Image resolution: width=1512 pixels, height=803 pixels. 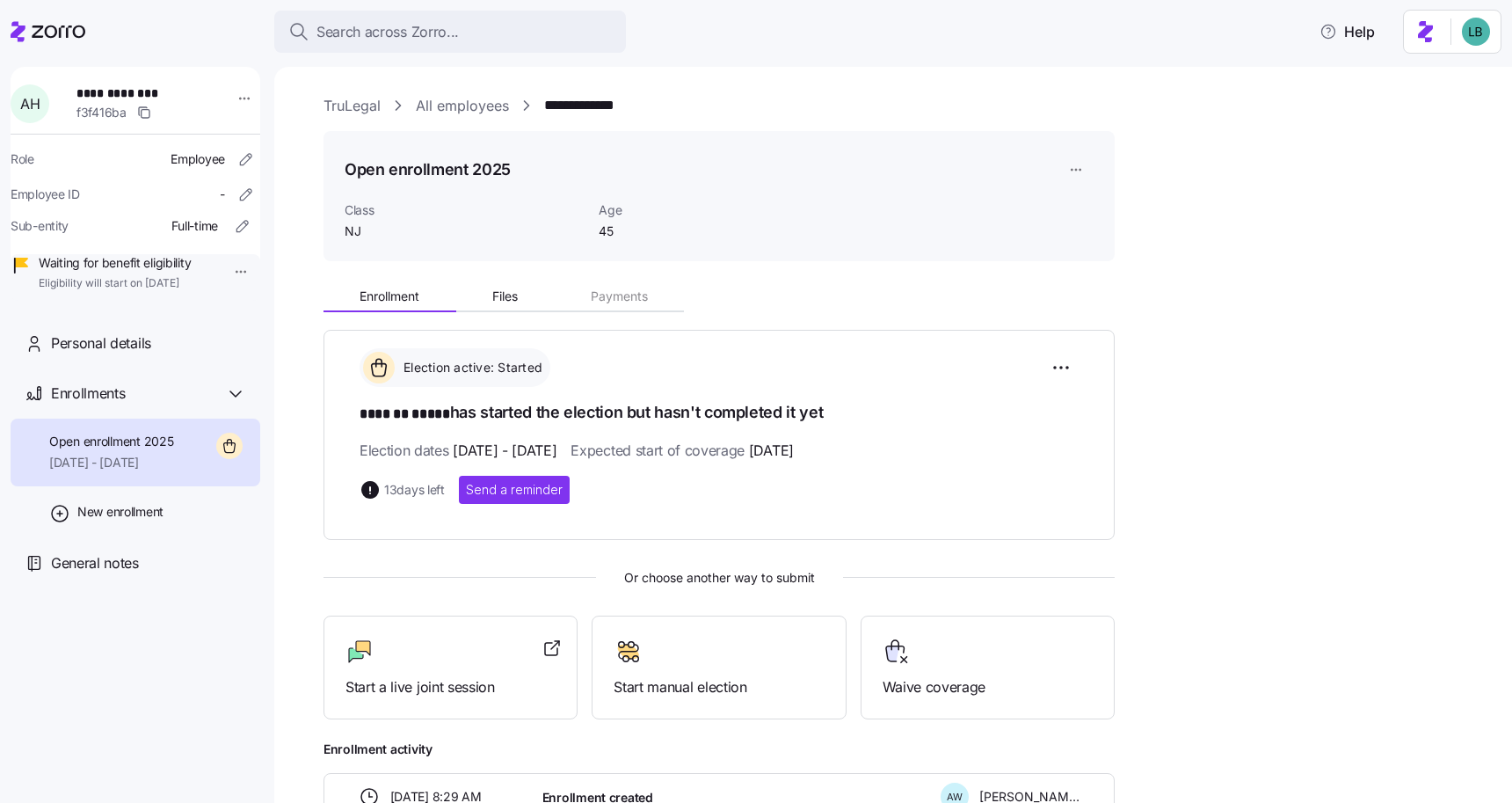 I want to click on span: Enrollment, so click(x=389, y=296).